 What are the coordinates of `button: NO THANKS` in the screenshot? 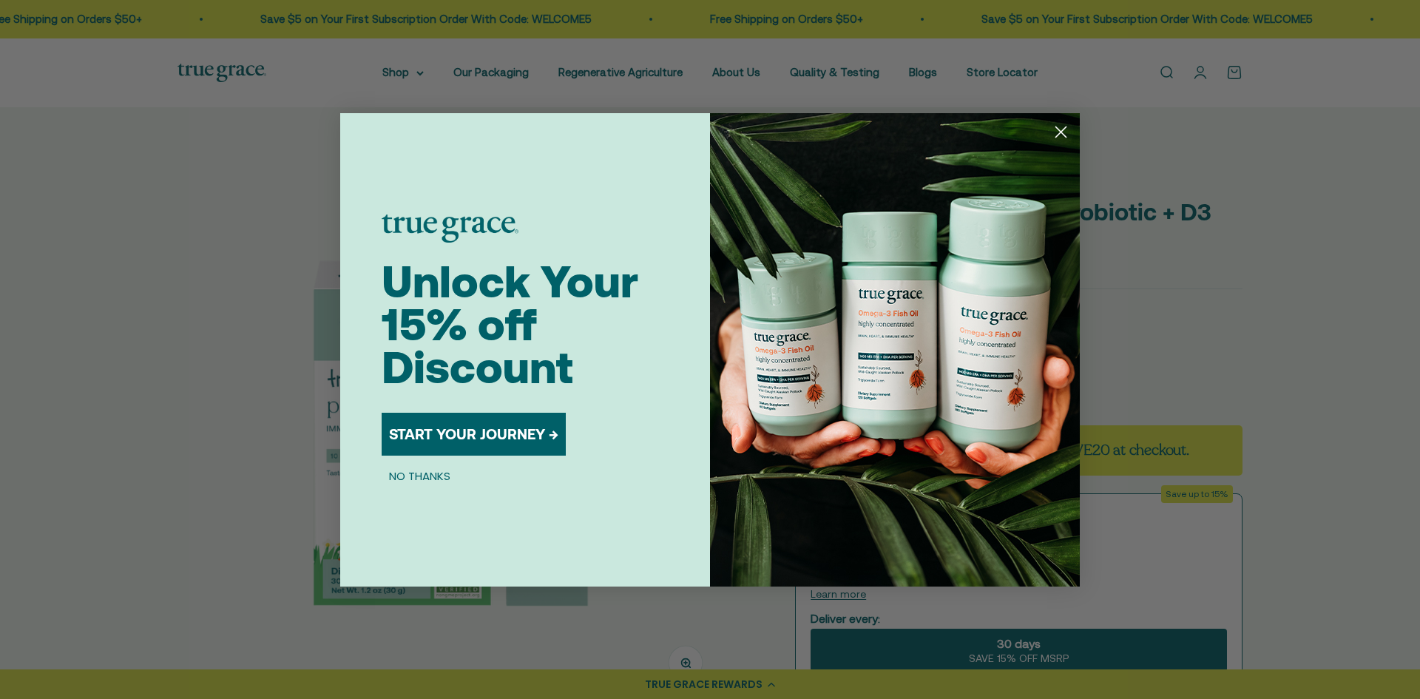 It's located at (419, 476).